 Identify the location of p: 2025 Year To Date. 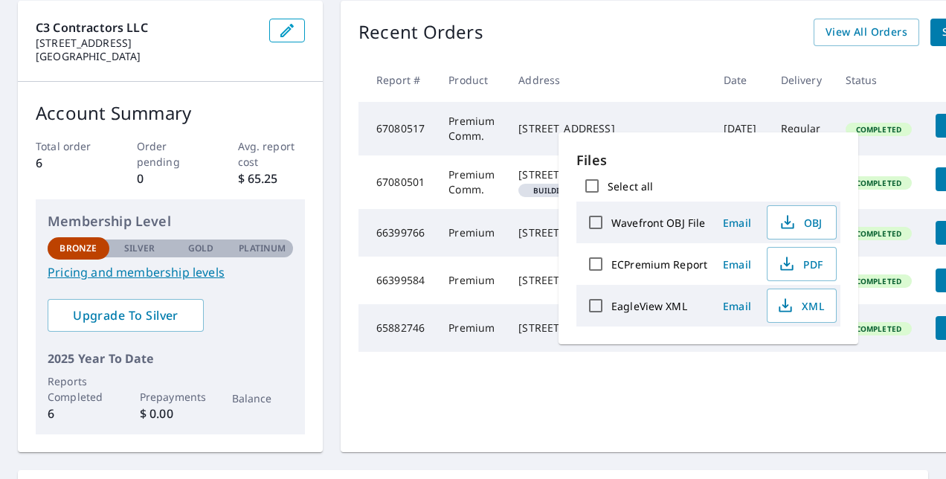
(170, 359).